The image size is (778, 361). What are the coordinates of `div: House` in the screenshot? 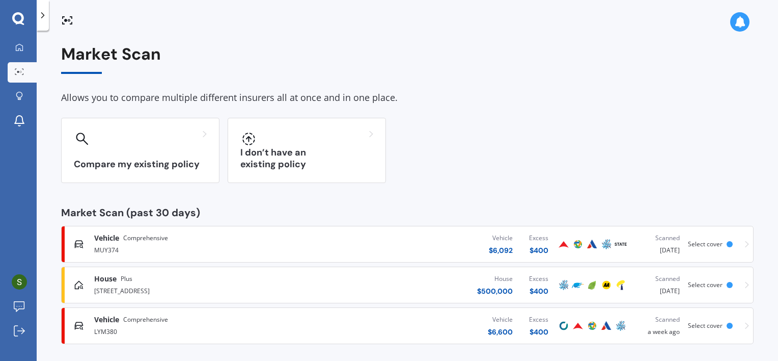 It's located at (495, 279).